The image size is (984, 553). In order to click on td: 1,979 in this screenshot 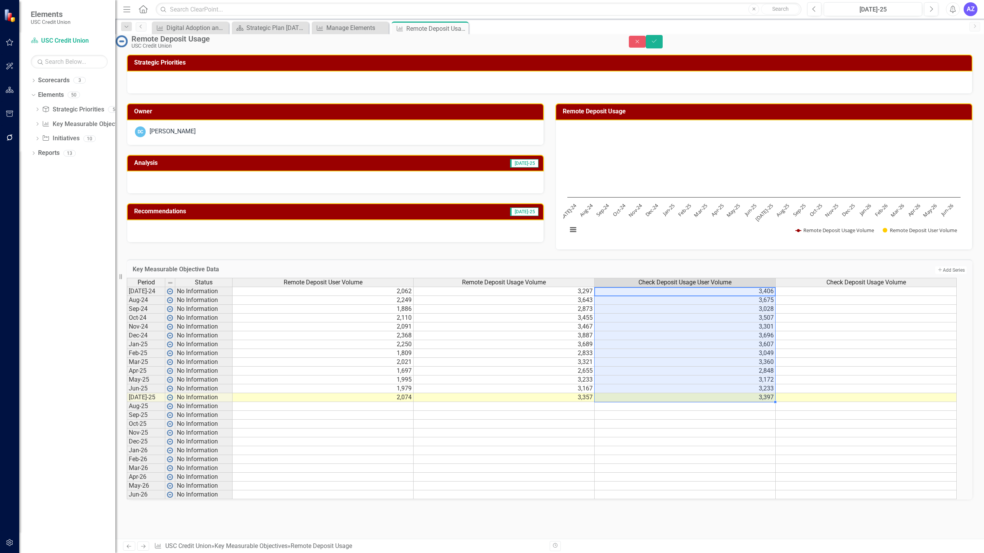, I will do `click(323, 389)`.